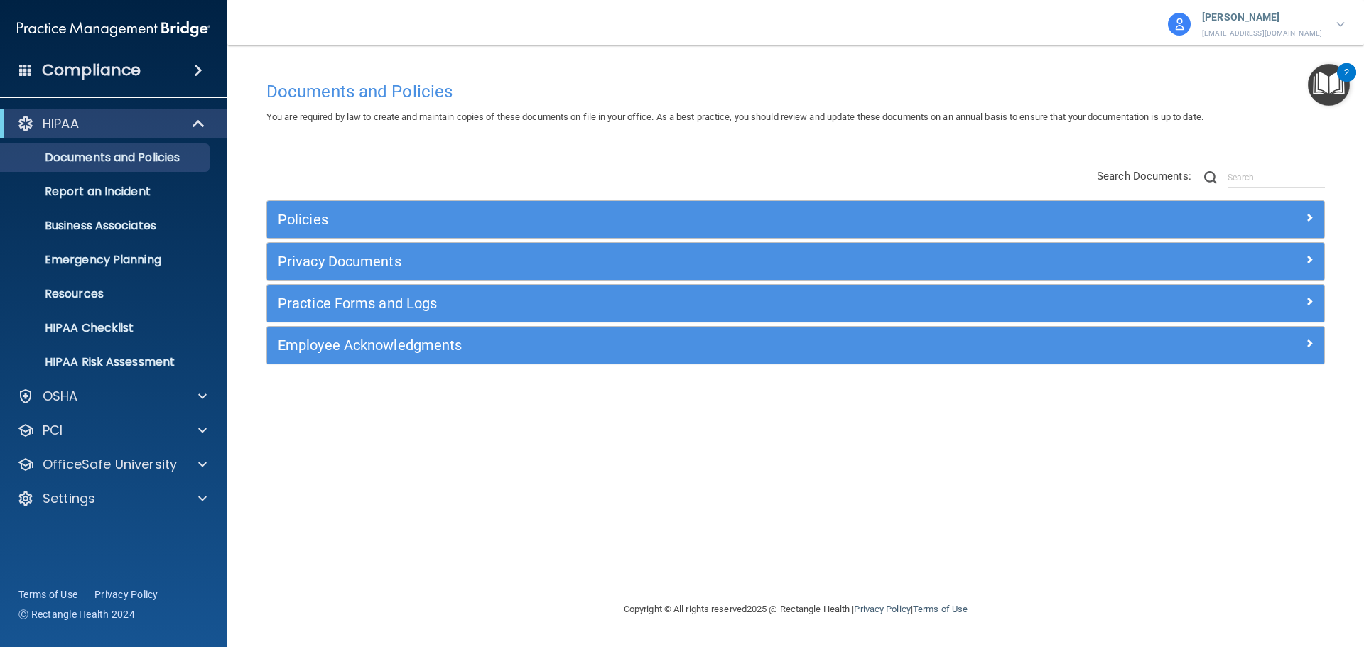 The width and height of the screenshot is (1364, 647). What do you see at coordinates (112, 499) in the screenshot?
I see `a: Settings` at bounding box center [112, 499].